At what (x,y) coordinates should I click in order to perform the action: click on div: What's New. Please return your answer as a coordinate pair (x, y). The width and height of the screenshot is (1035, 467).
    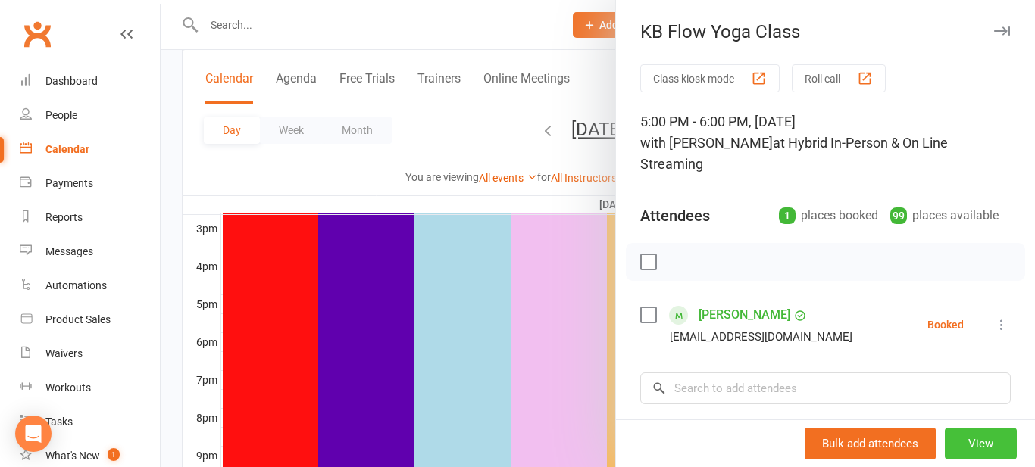
    Looking at the image, I should click on (73, 456).